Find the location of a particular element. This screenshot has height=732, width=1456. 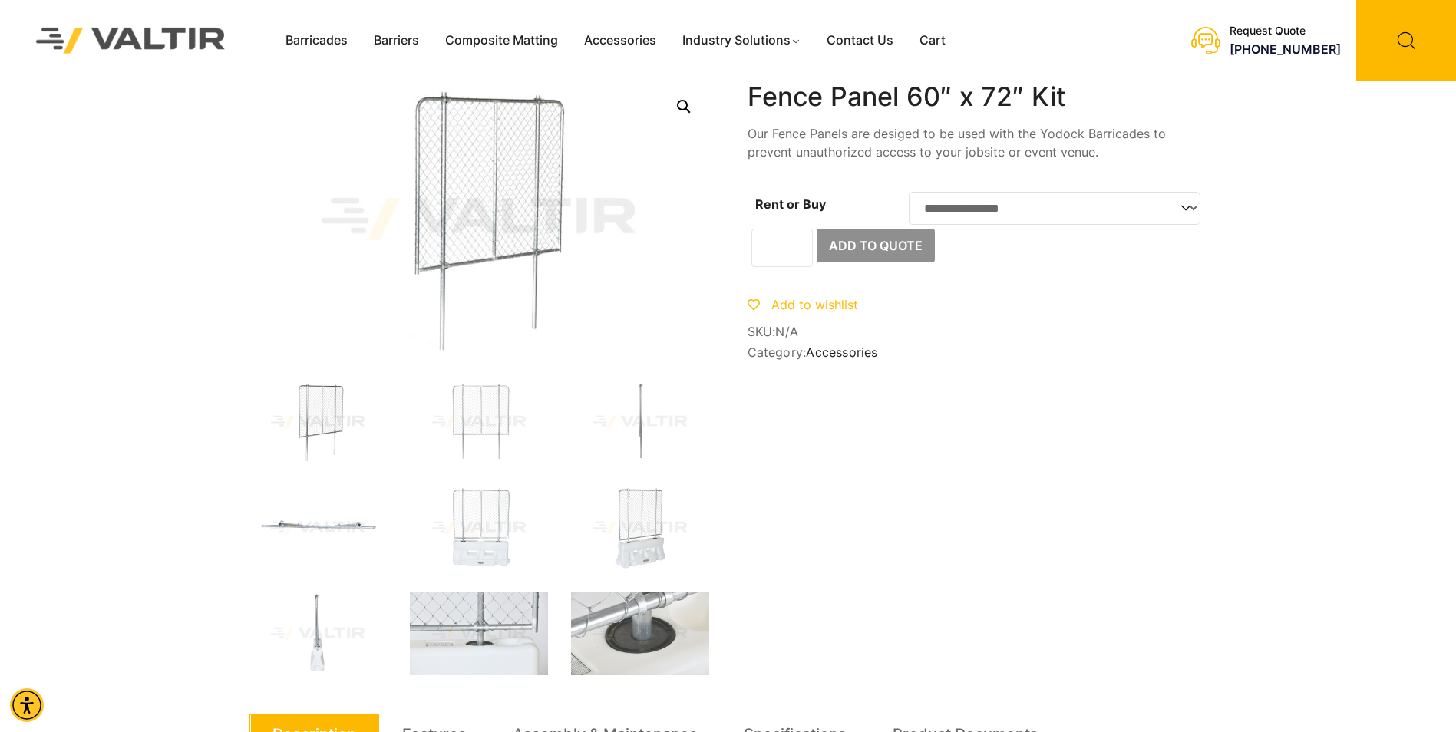

span: N/A is located at coordinates (787, 332).